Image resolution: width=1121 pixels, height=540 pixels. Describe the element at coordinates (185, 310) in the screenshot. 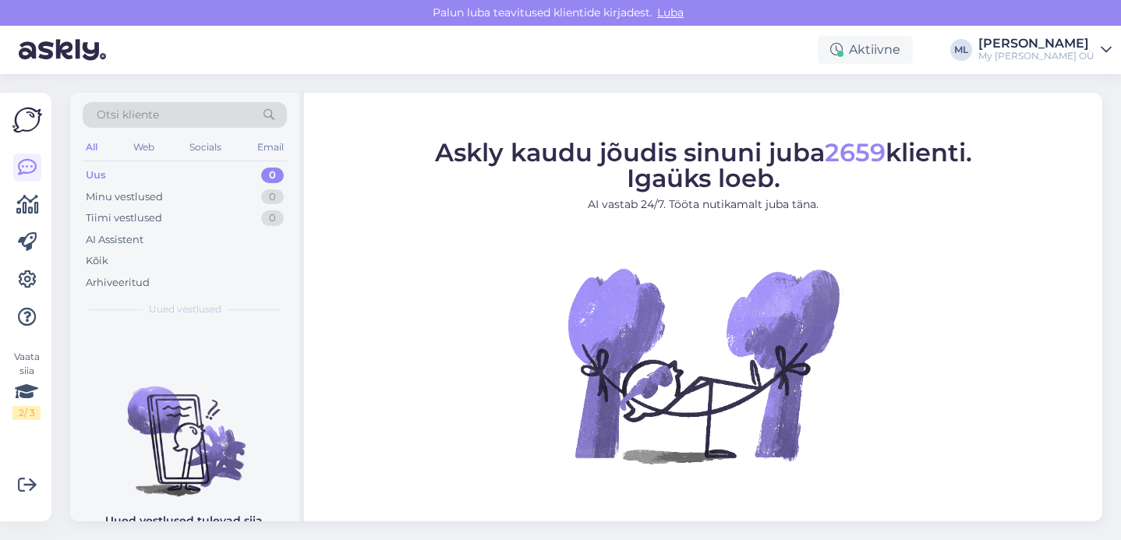

I see `span: Uued vestlused` at that location.